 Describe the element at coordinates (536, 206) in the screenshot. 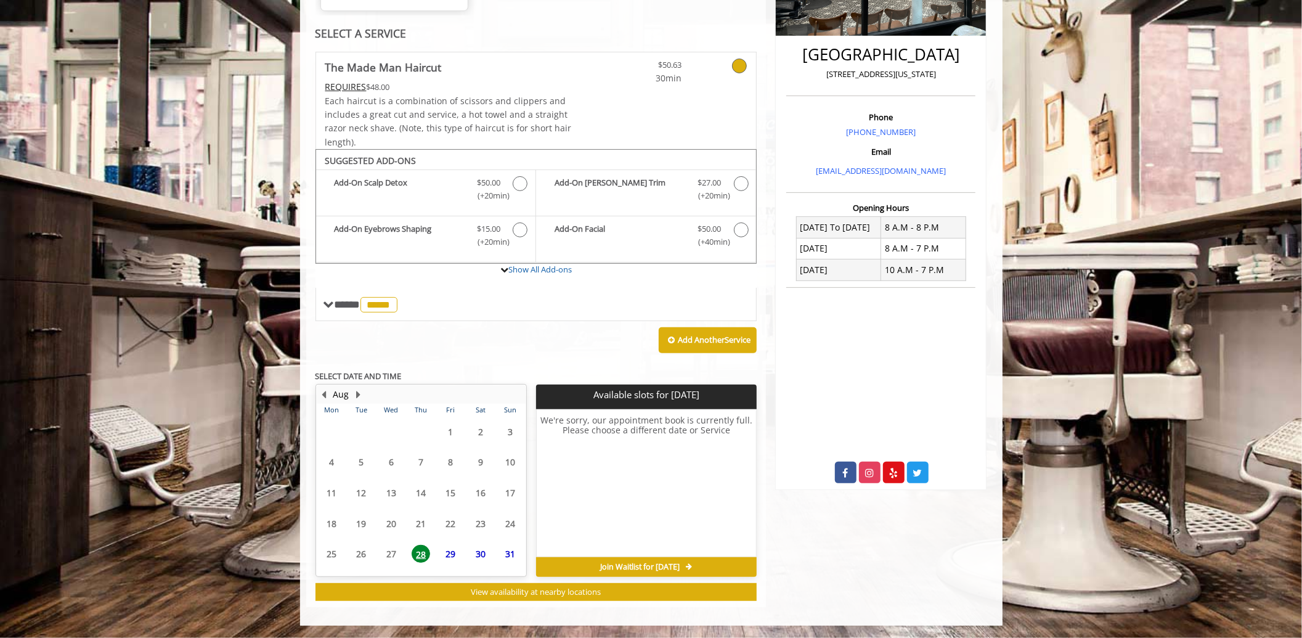

I see `div: The Made Man Haircut Add-onS` at that location.